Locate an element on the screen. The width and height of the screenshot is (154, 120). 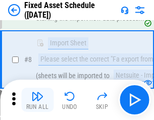
img: Settings menu is located at coordinates (140, 10).